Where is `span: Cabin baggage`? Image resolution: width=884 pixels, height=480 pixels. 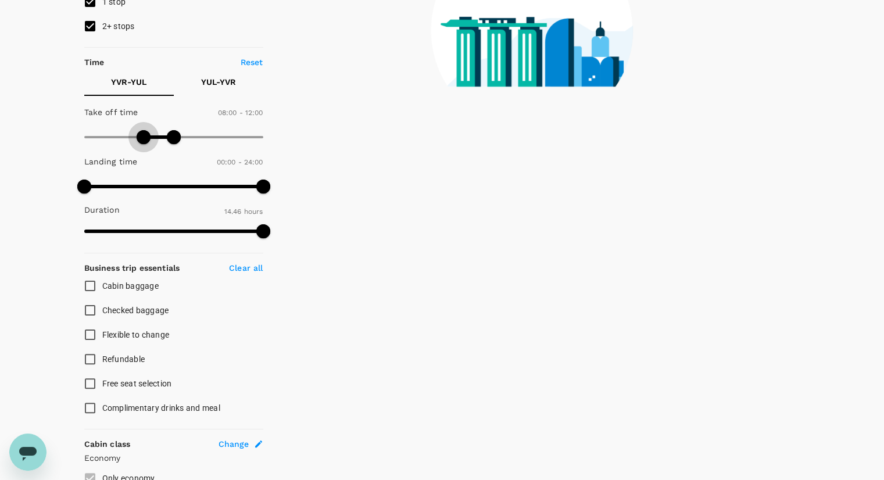
span: Cabin baggage is located at coordinates (130, 286).